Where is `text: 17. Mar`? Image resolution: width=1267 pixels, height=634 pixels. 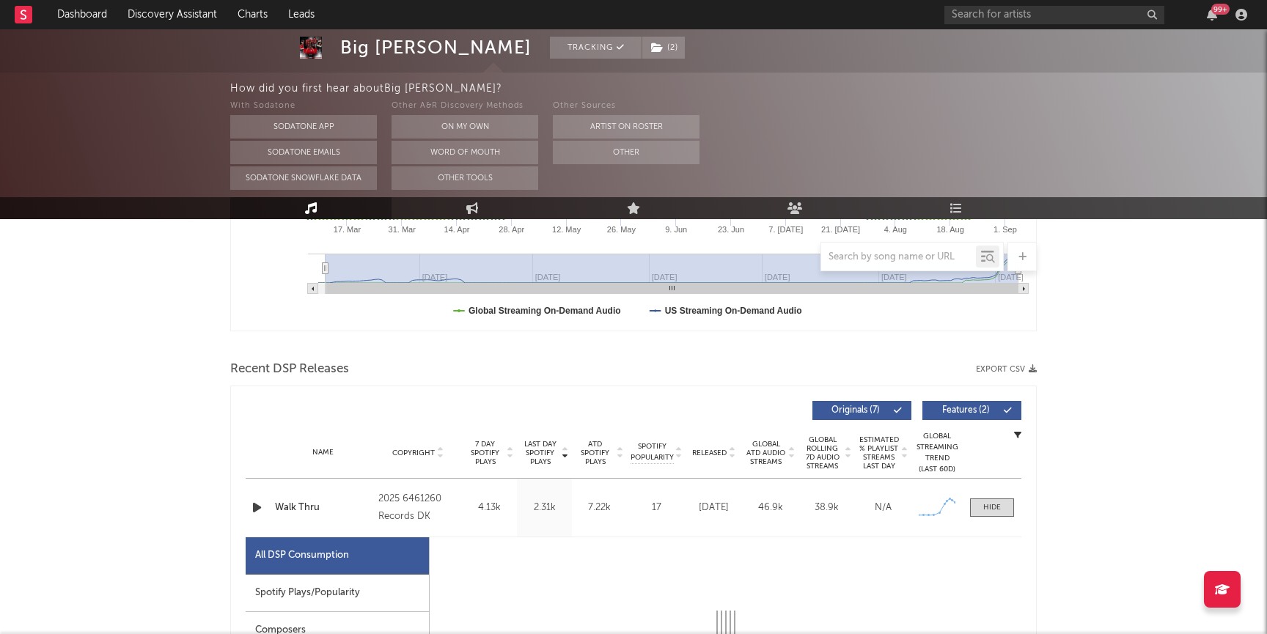
text: 17. Mar is located at coordinates (348, 230).